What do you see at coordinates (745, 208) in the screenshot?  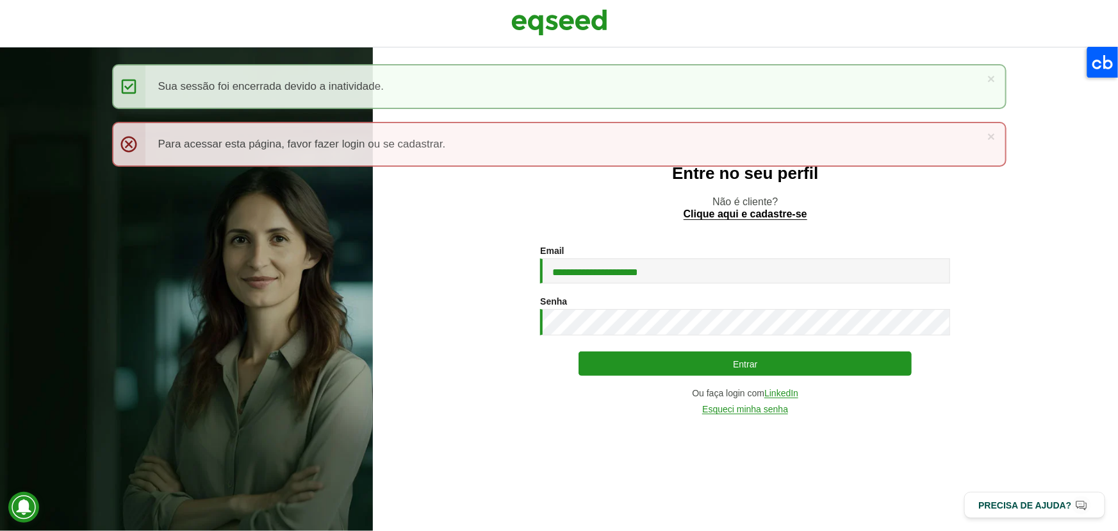 I see `p: Não é cliente?` at bounding box center [745, 208].